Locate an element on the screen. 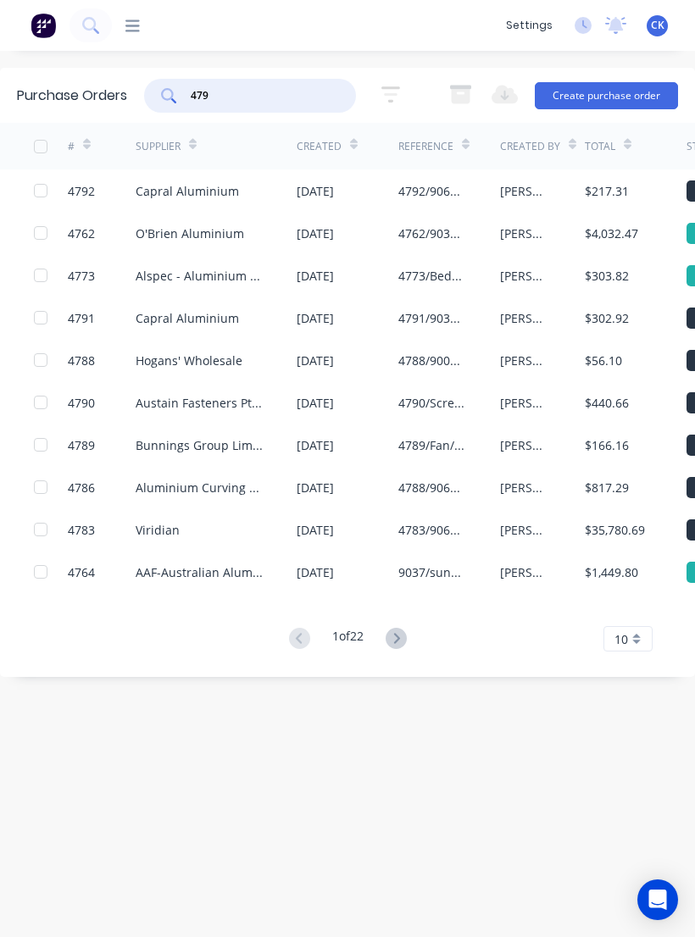  div: Reference is located at coordinates (425, 147).